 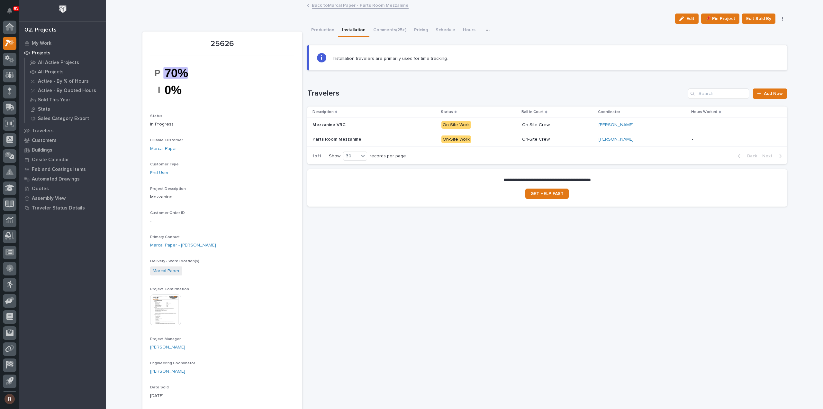 What do you see at coordinates (67, 91) in the screenshot?
I see `p: Active - By Quoted Hours` at bounding box center [67, 91].